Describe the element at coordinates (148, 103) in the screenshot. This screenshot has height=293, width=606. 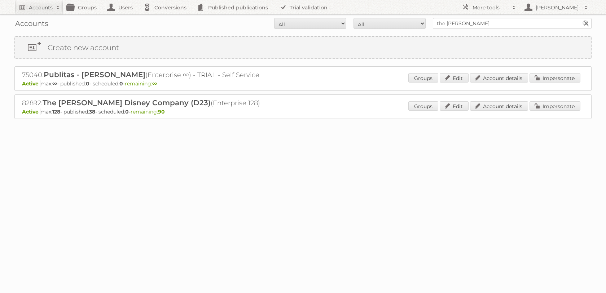
I see `h2: 82892: (Enterprise 128)` at that location.